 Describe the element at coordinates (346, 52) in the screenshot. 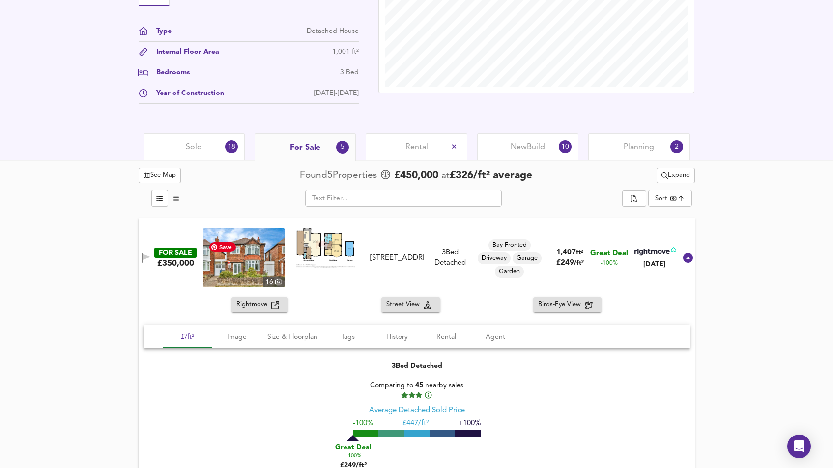

I see `div: 1,001 ft²` at that location.